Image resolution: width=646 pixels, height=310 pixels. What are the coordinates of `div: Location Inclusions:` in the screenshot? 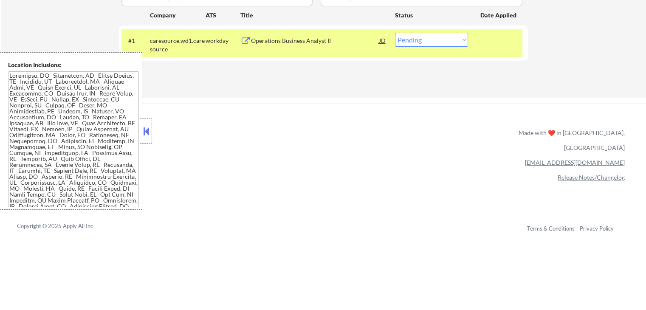 It's located at (74, 65).